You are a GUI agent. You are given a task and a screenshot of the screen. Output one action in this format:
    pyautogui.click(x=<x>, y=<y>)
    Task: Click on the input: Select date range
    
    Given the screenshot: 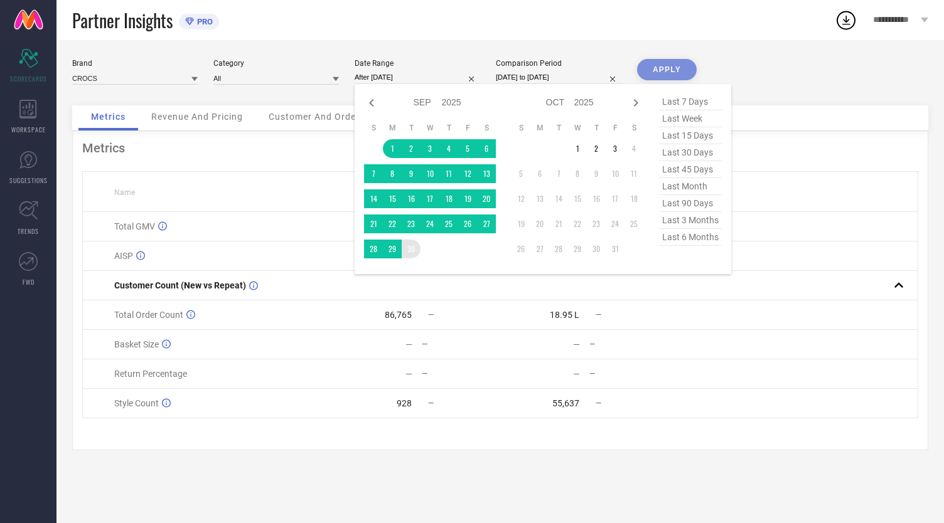 What is the action you would take?
    pyautogui.click(x=417, y=77)
    